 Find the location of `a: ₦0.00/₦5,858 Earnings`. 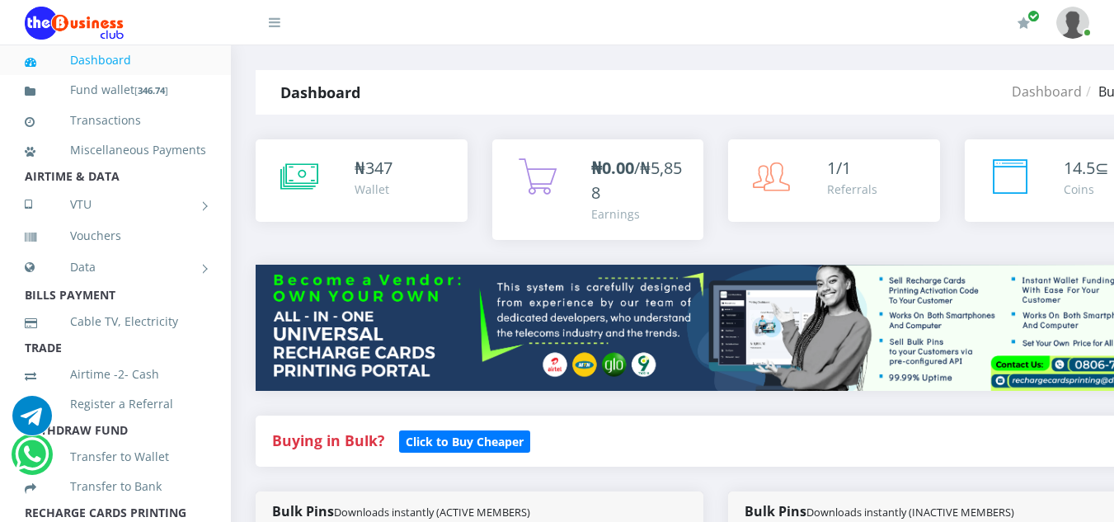

a: ₦0.00/₦5,858 Earnings is located at coordinates (598, 190).